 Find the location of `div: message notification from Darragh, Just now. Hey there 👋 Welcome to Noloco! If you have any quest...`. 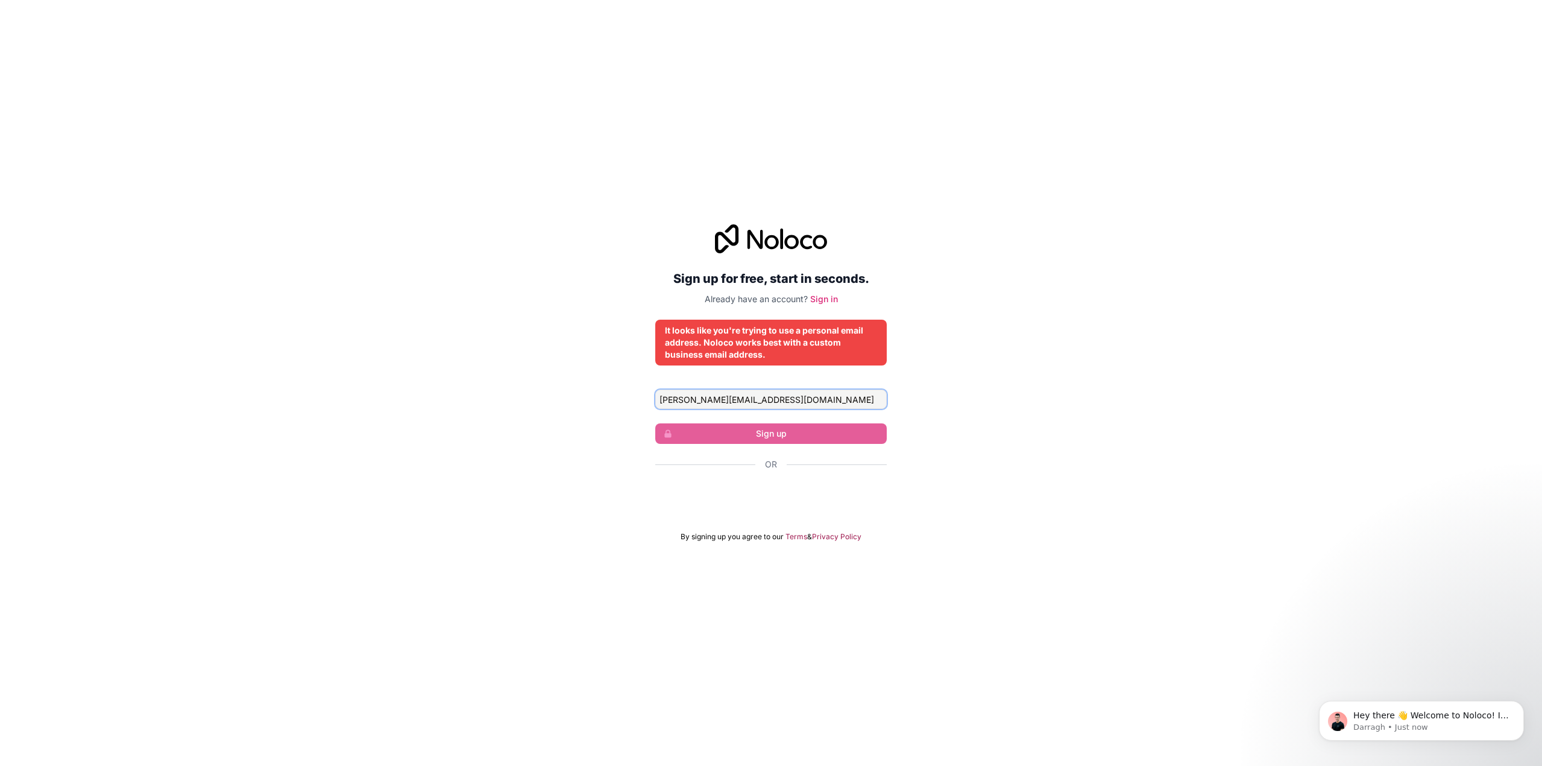

div: message notification from Darragh, Just now. Hey there 👋 Welcome to Noloco! If you have any quest... is located at coordinates (121, 45).